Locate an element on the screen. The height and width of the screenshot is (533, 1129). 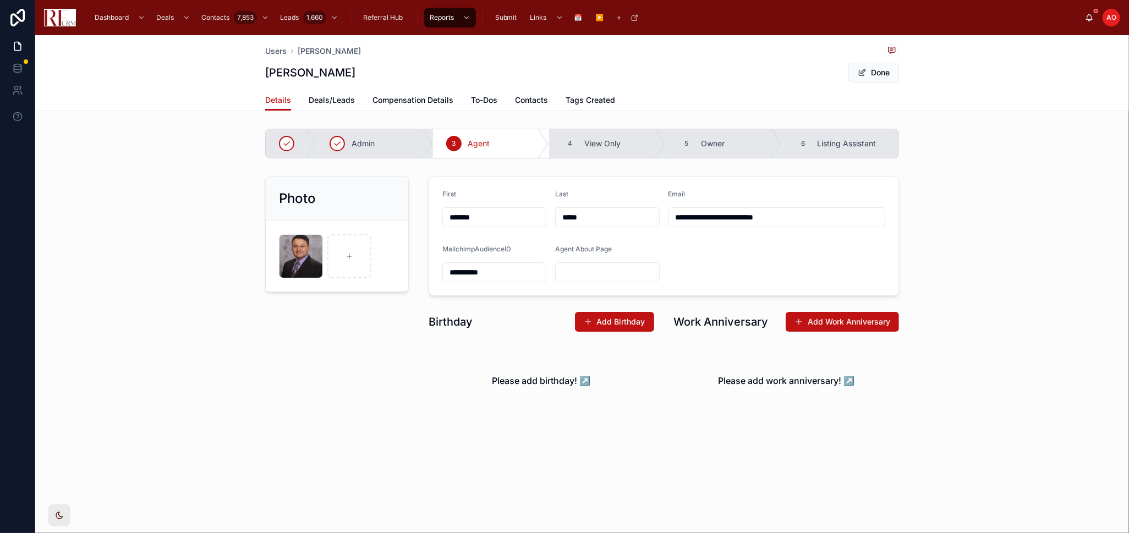
button: Add Work Anniversary is located at coordinates (842, 322).